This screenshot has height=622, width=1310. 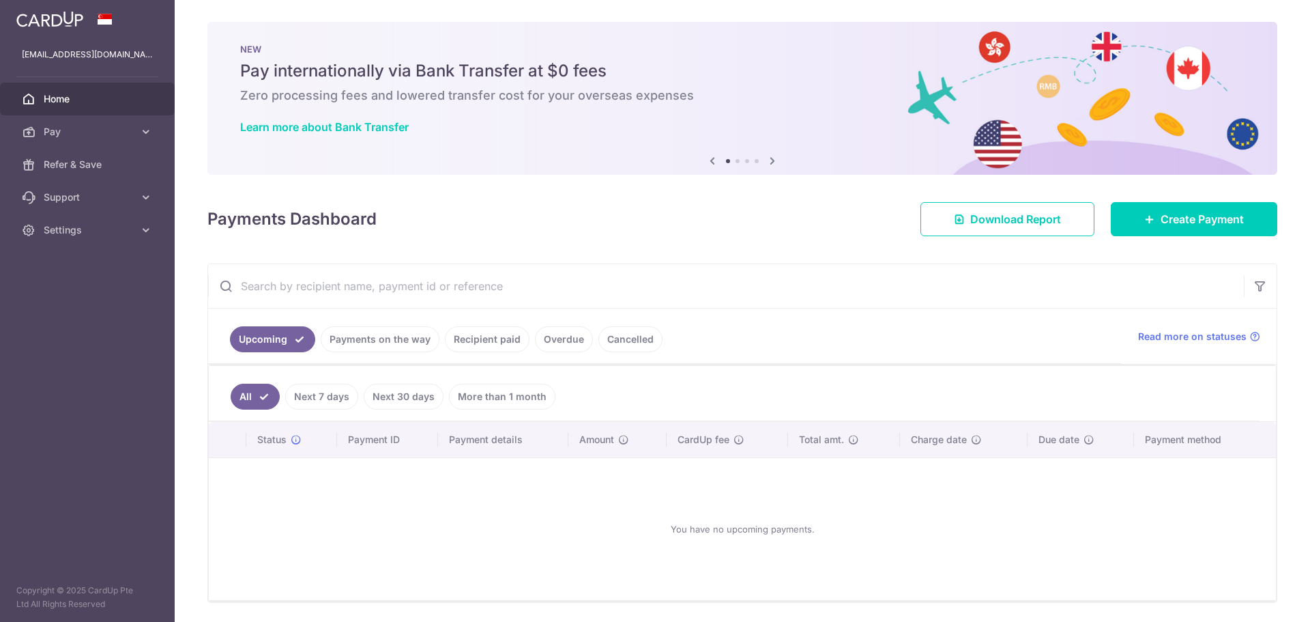 I want to click on span: Settings, so click(x=89, y=230).